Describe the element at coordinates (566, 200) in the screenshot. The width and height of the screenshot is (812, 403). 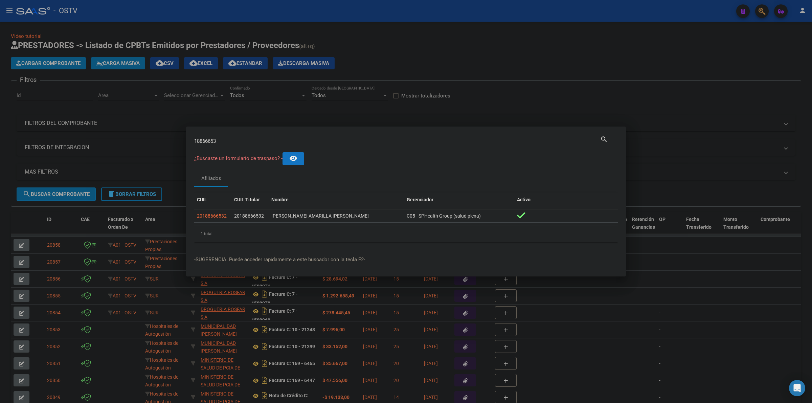
I see `datatable-header-cell: Activo` at that location.